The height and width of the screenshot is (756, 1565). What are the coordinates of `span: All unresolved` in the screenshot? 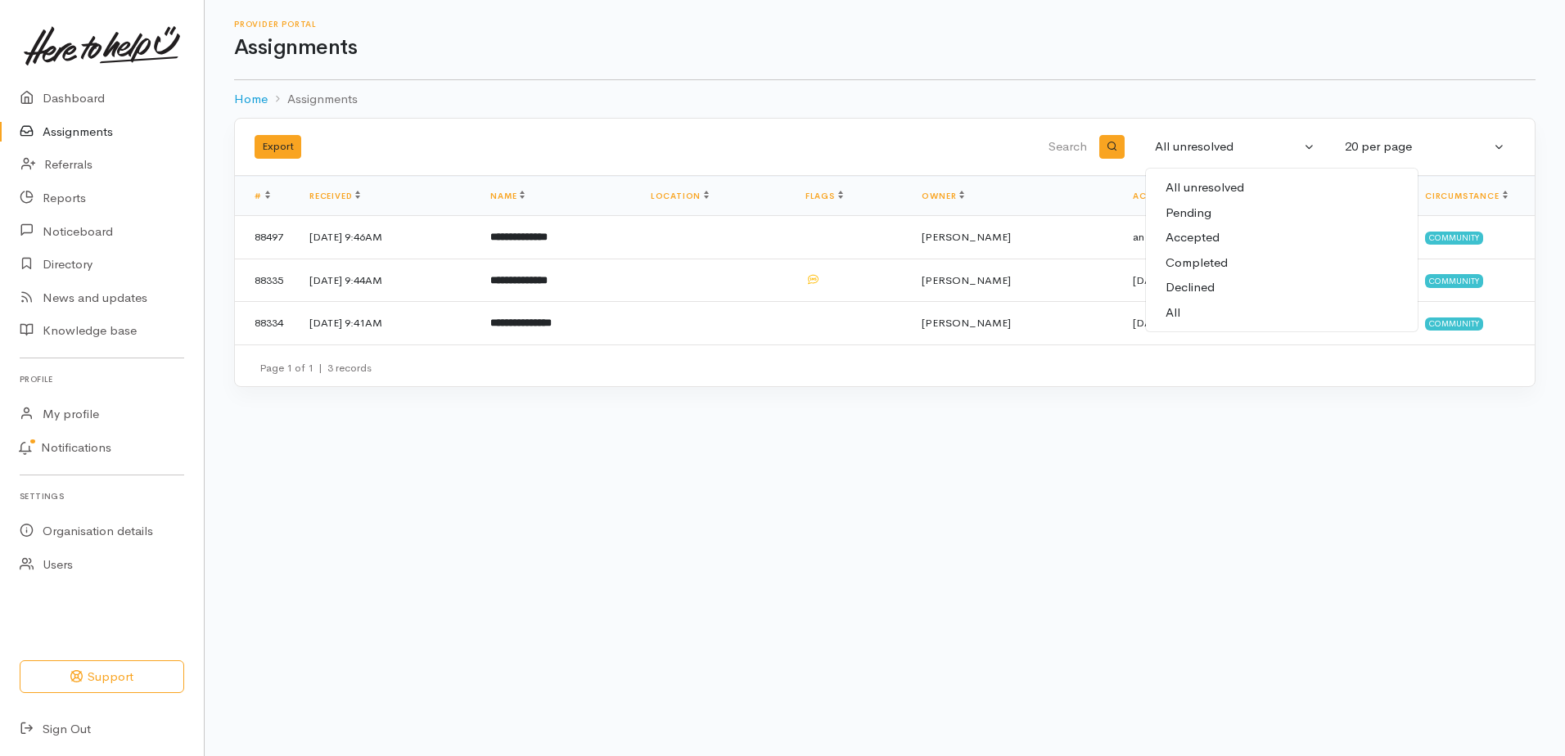 It's located at (1282, 187).